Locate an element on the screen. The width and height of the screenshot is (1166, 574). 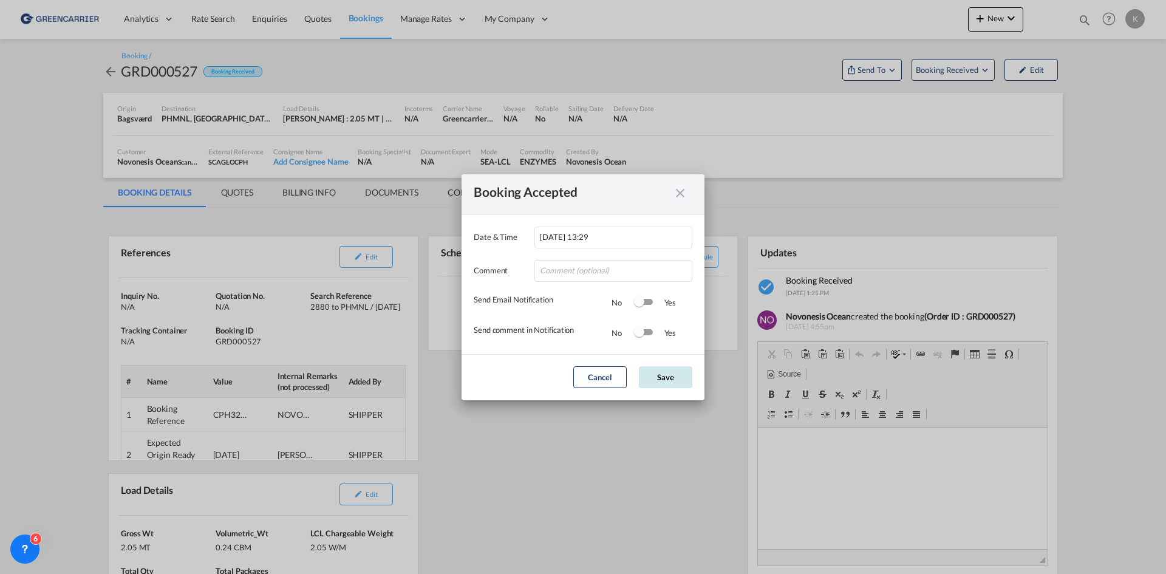
button: Save is located at coordinates (665, 377).